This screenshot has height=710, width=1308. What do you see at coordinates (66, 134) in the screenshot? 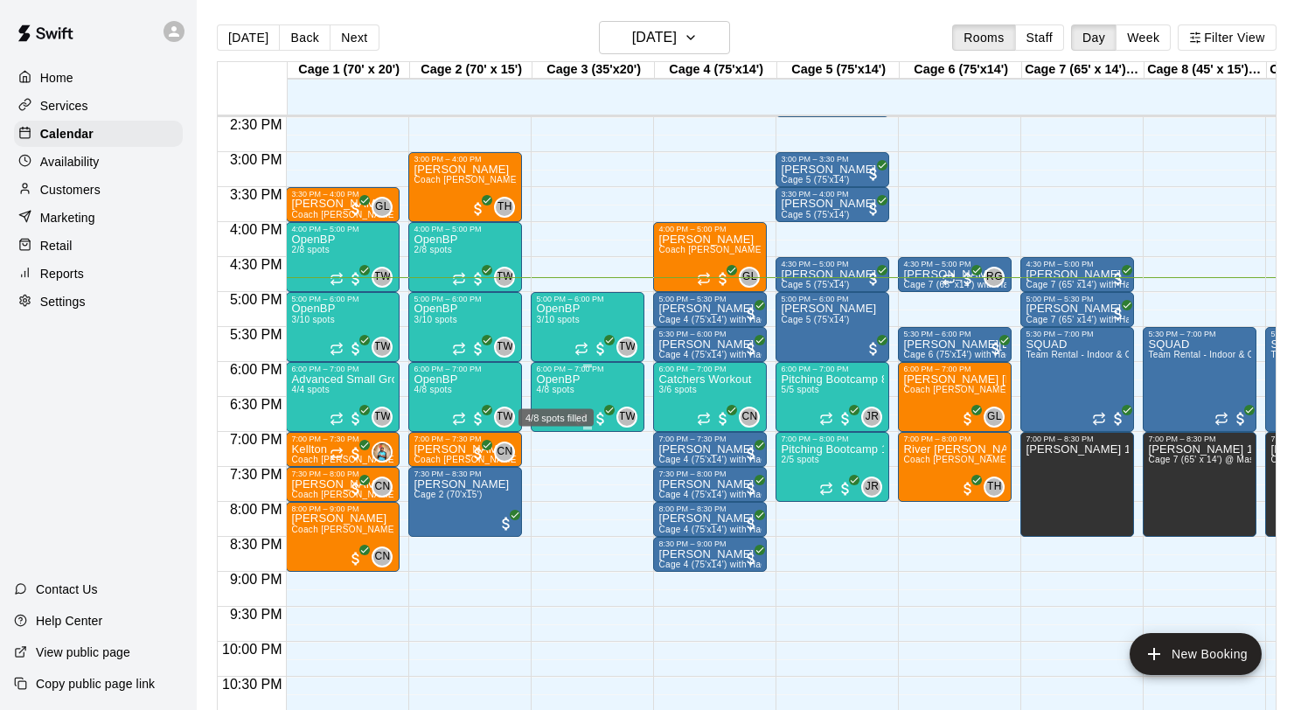
I see `p: Calendar` at bounding box center [66, 134].